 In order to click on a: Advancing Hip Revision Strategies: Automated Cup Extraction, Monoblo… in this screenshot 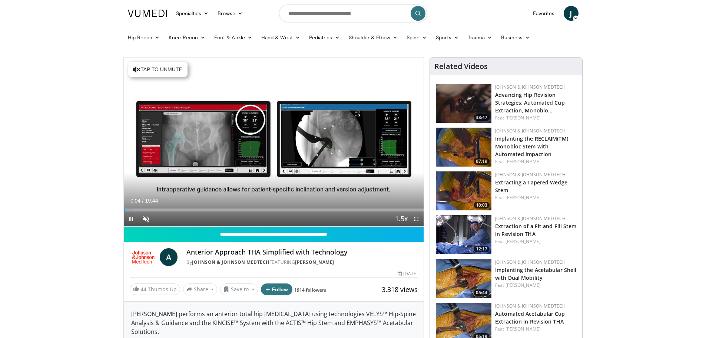, I will do `click(530, 102)`.